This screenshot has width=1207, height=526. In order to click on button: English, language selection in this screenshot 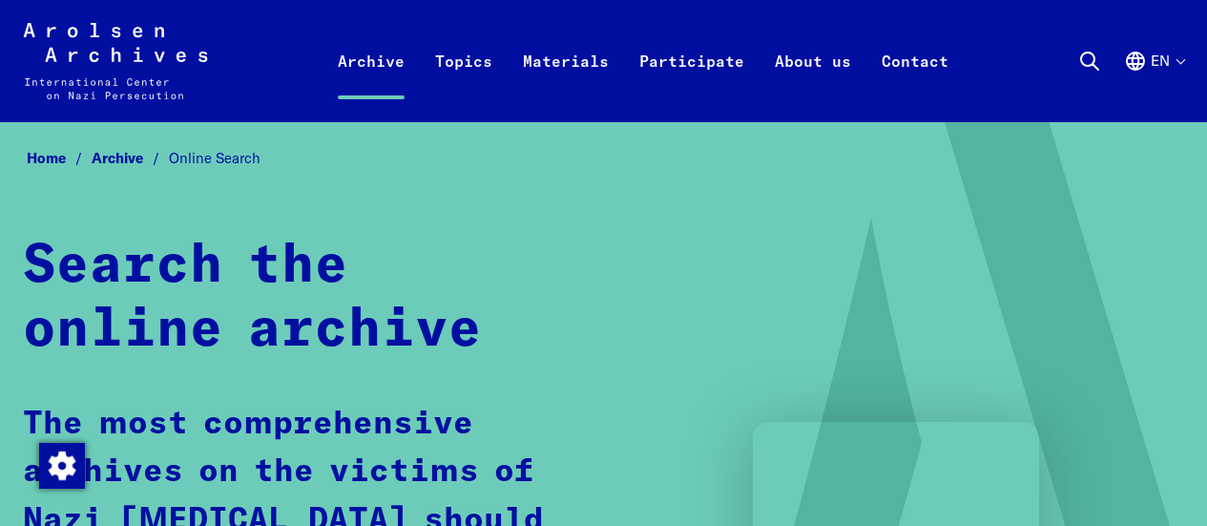, I will do `click(1154, 84)`.